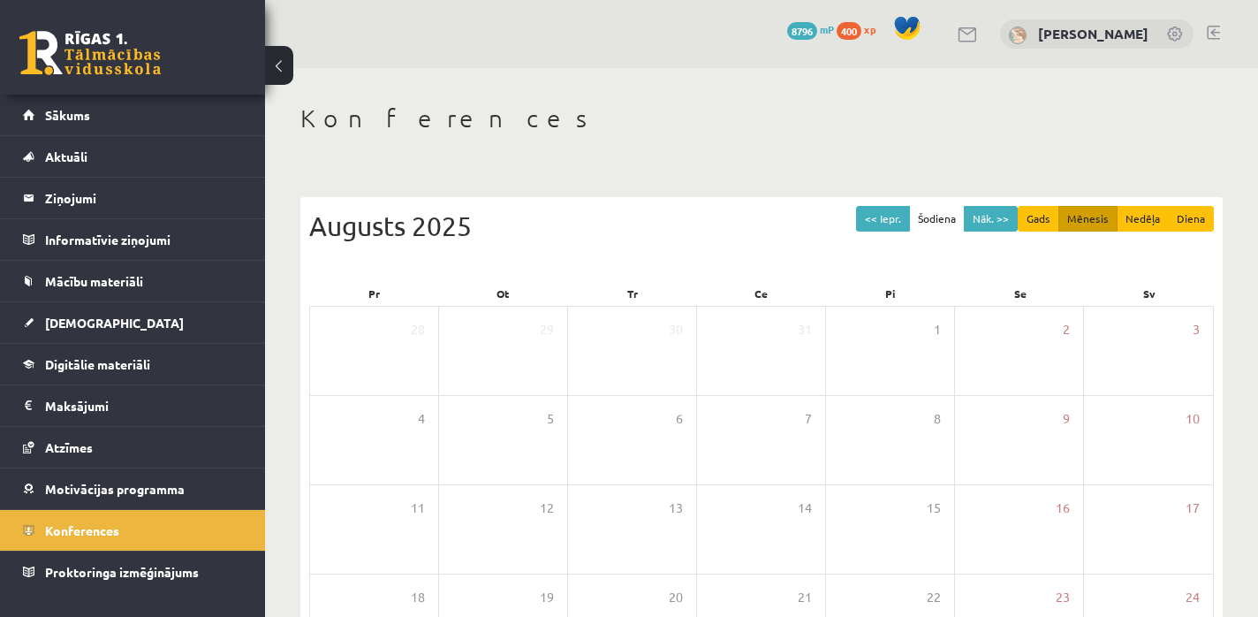 The width and height of the screenshot is (1258, 617). I want to click on span: 17, so click(1193, 508).